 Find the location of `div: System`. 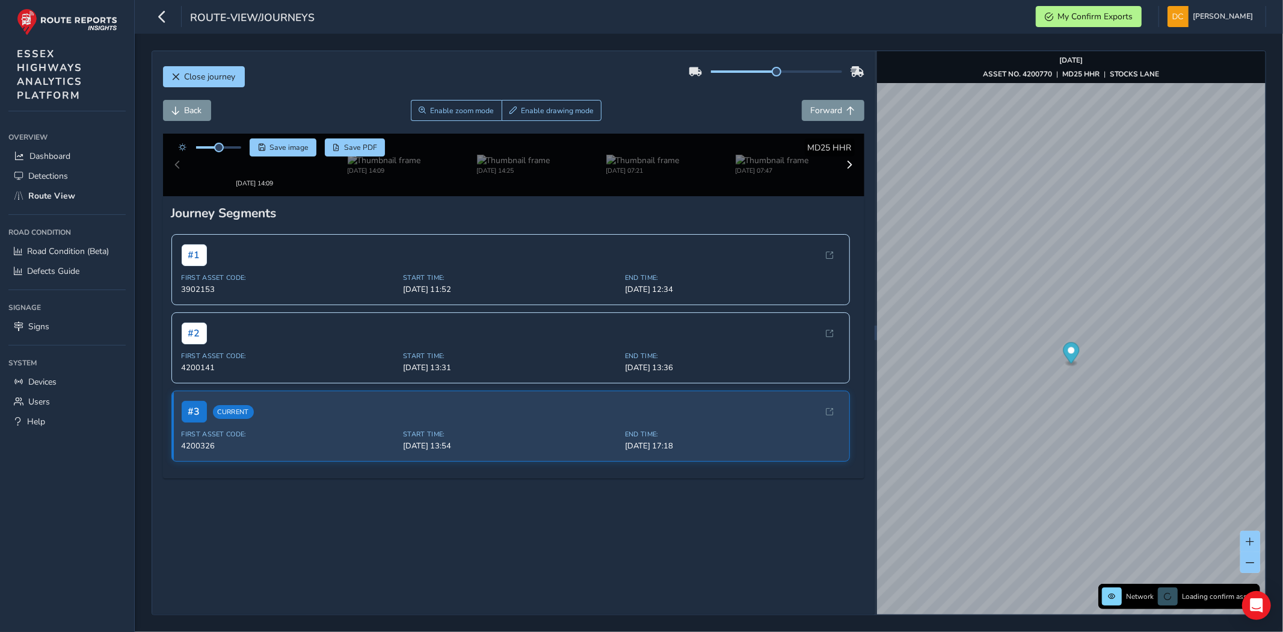

div: System is located at coordinates (67, 363).